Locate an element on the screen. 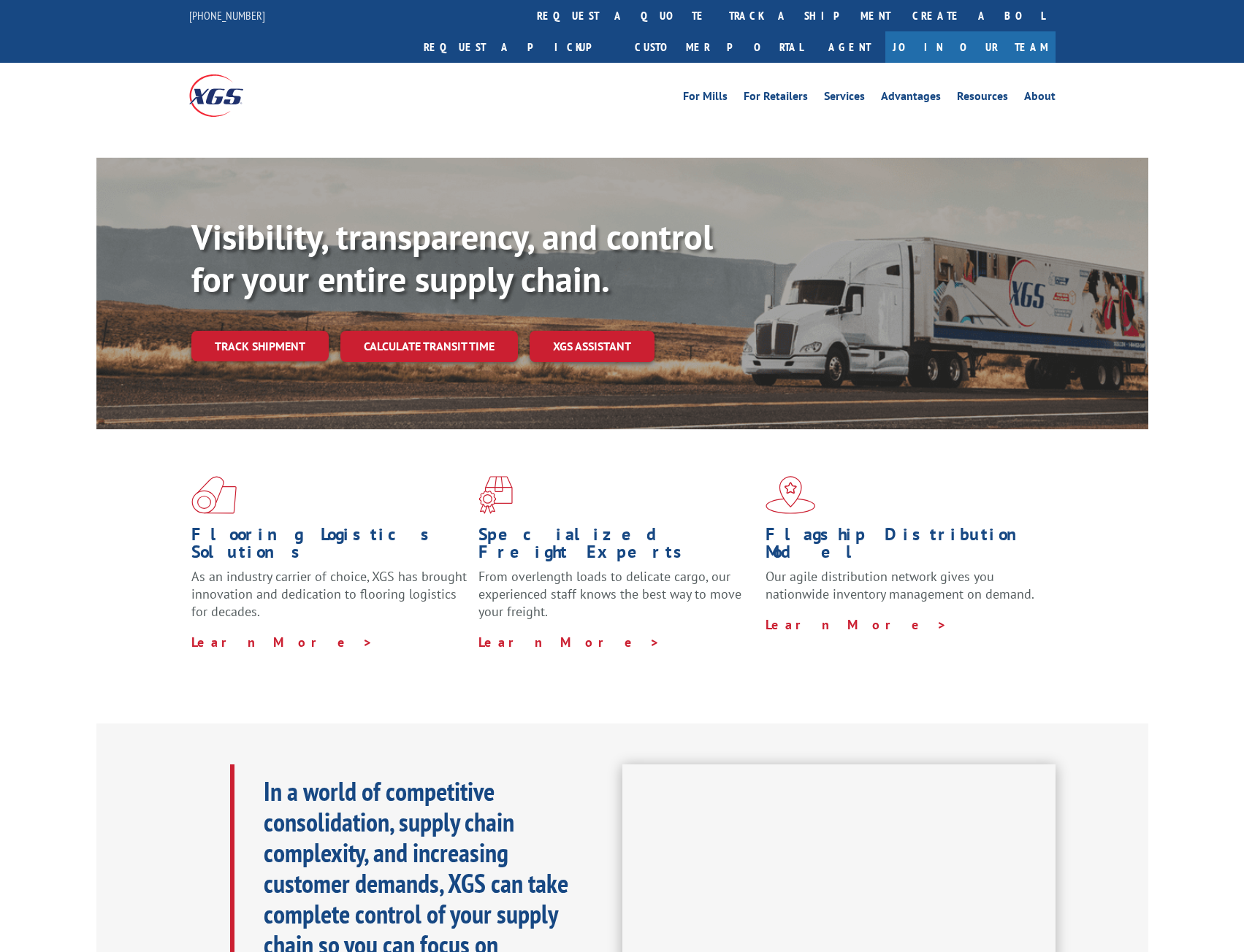 The height and width of the screenshot is (952, 1244). img: xgs-icon-focused-on-flooring-red is located at coordinates (495, 495).